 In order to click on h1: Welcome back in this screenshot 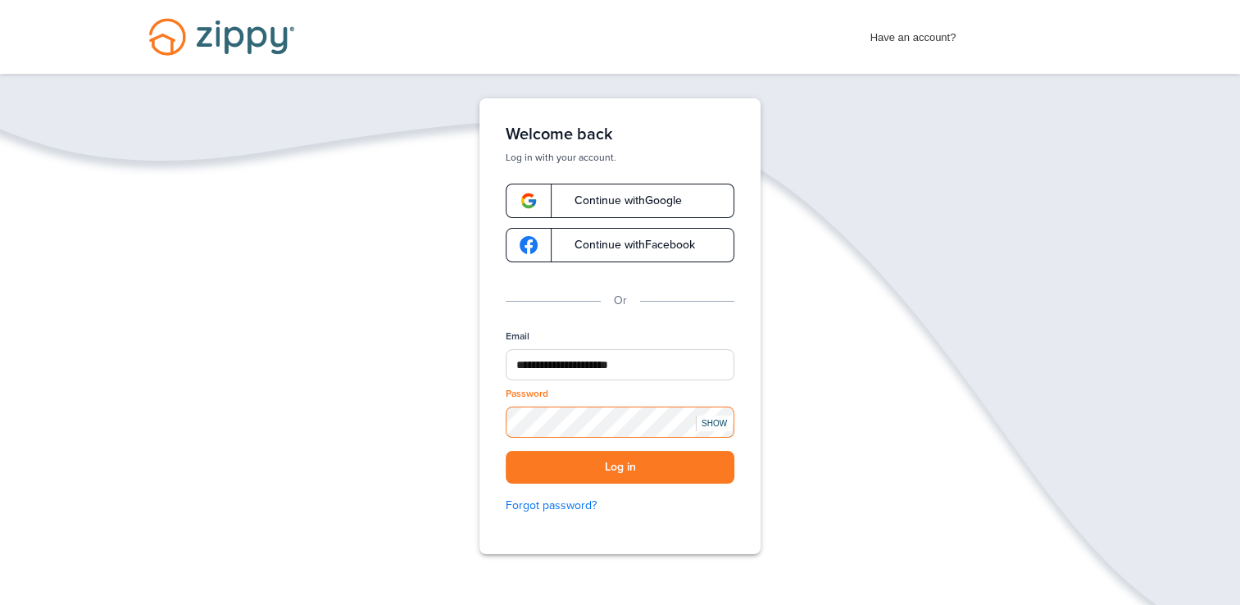, I will do `click(620, 134)`.